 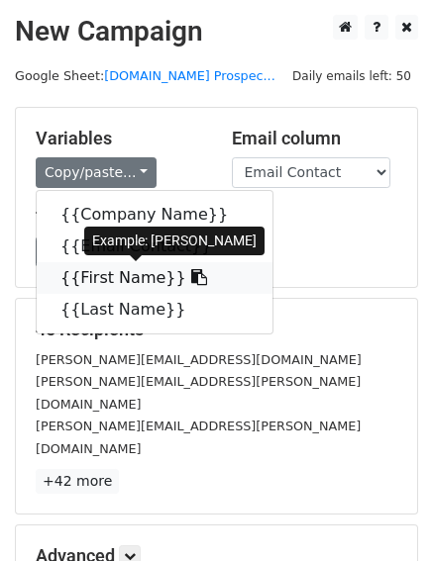 What do you see at coordinates (77, 481) in the screenshot?
I see `a: +42 more` at bounding box center [77, 481].